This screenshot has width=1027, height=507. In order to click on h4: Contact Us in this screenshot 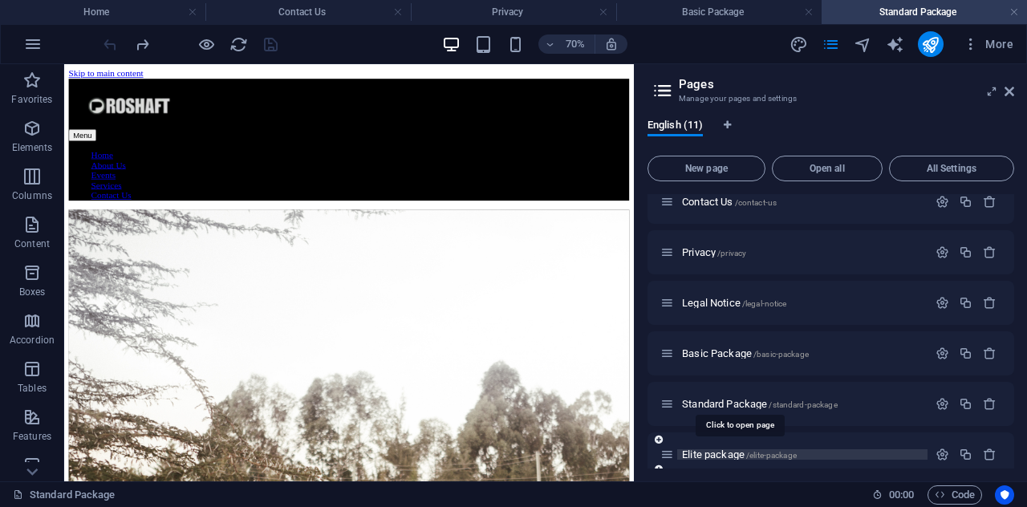, I will do `click(308, 12)`.